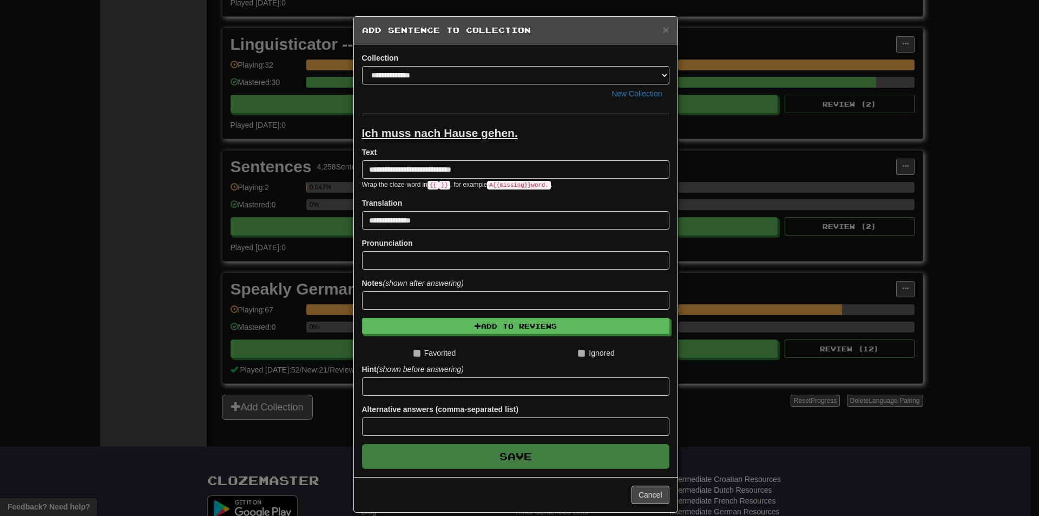 Image resolution: width=1039 pixels, height=516 pixels. I want to click on label: Collection, so click(380, 58).